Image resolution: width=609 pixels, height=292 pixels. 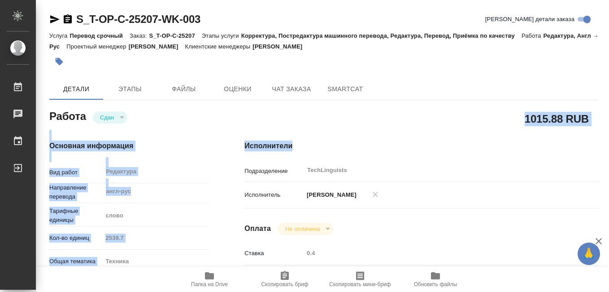 I want to click on span: Папка на Drive, so click(x=210, y=284).